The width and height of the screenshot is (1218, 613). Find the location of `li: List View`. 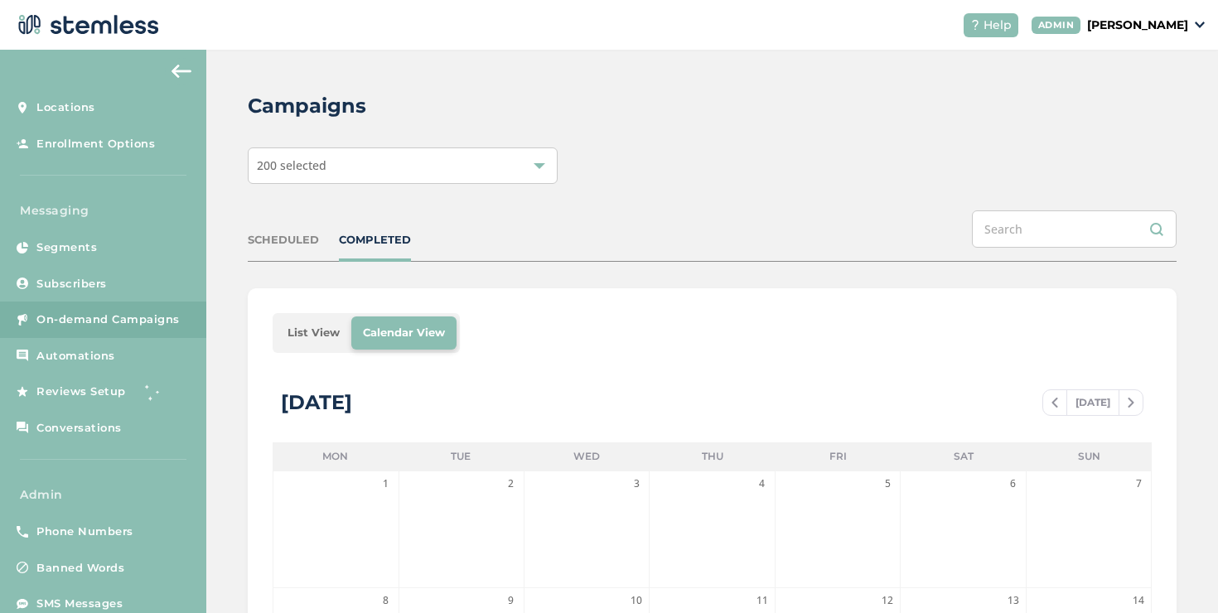

li: List View is located at coordinates (313, 333).